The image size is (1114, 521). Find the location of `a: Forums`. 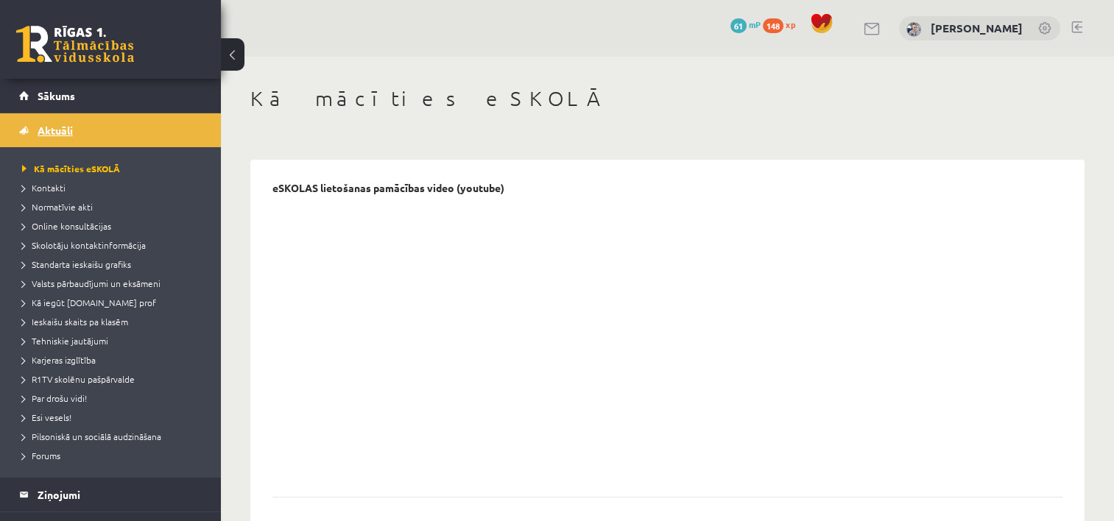

a: Forums is located at coordinates (114, 456).